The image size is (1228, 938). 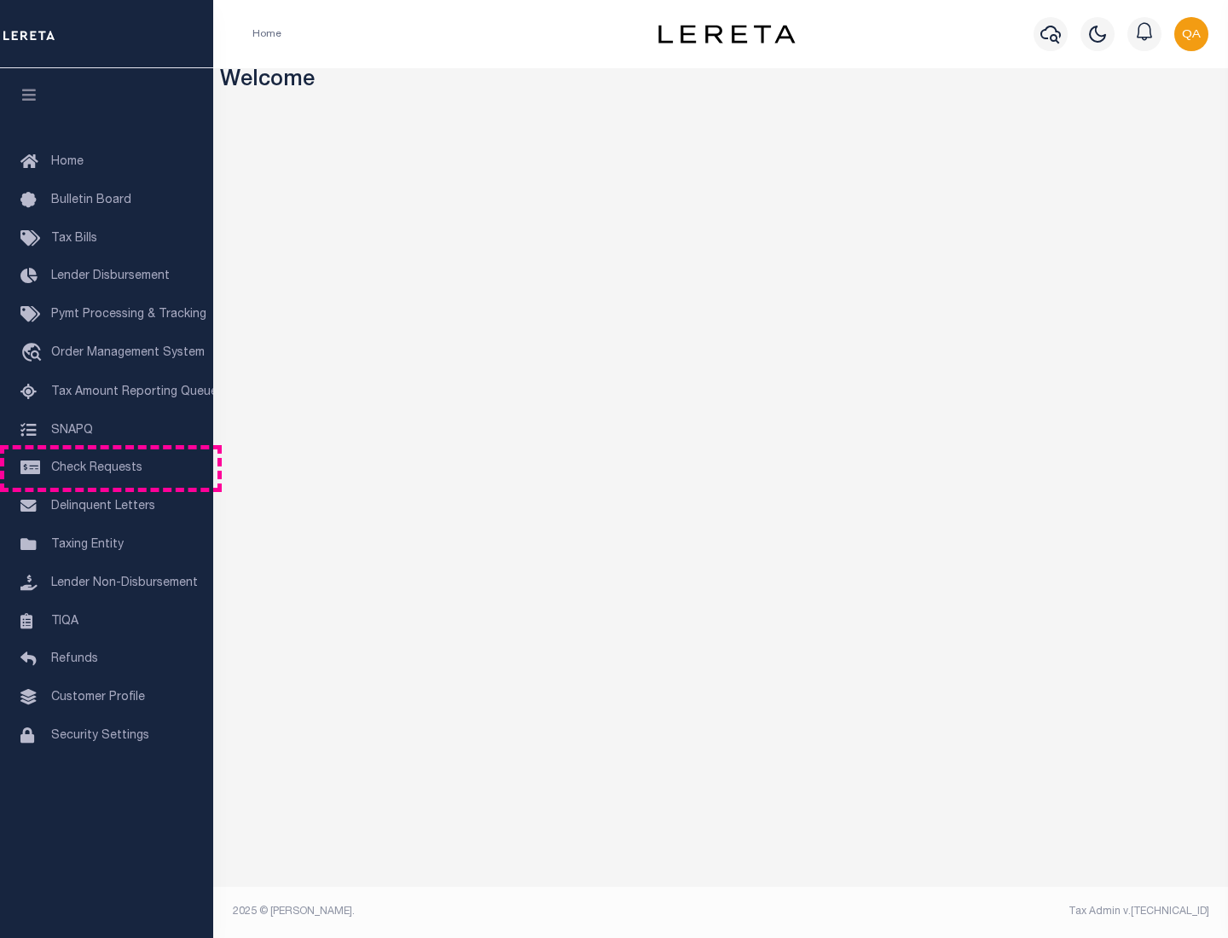 What do you see at coordinates (103, 507) in the screenshot?
I see `span: Delinquent Letters` at bounding box center [103, 507].